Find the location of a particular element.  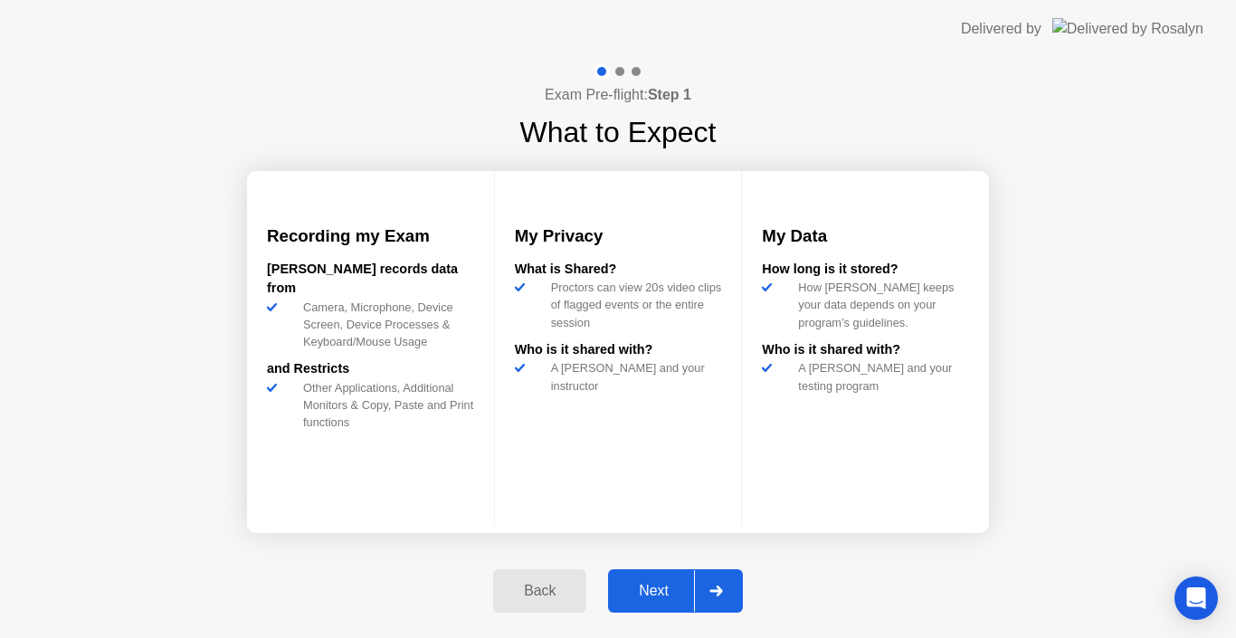

div: Proctors can view 20s video clips of flagged events or the entire session is located at coordinates (633, 305).